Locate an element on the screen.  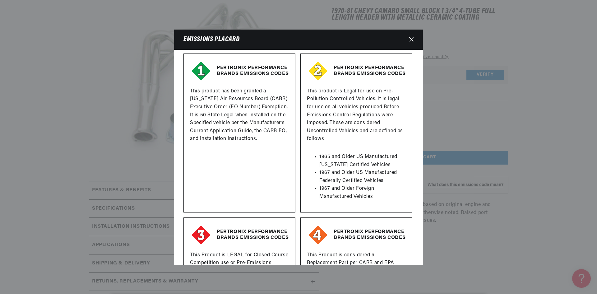
h3: EMISSIONS PLACARD is located at coordinates (212, 40).